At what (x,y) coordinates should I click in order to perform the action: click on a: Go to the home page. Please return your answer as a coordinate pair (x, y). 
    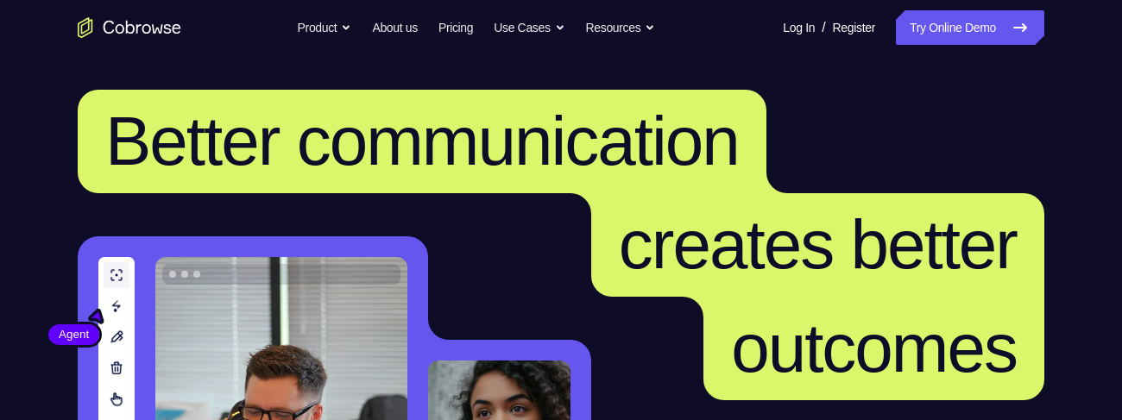
    Looking at the image, I should click on (129, 28).